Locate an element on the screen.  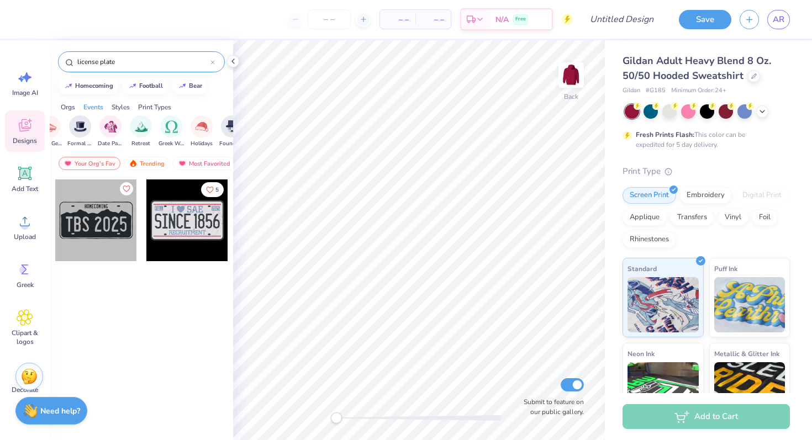
input: Try "Alpha" is located at coordinates (143, 62).